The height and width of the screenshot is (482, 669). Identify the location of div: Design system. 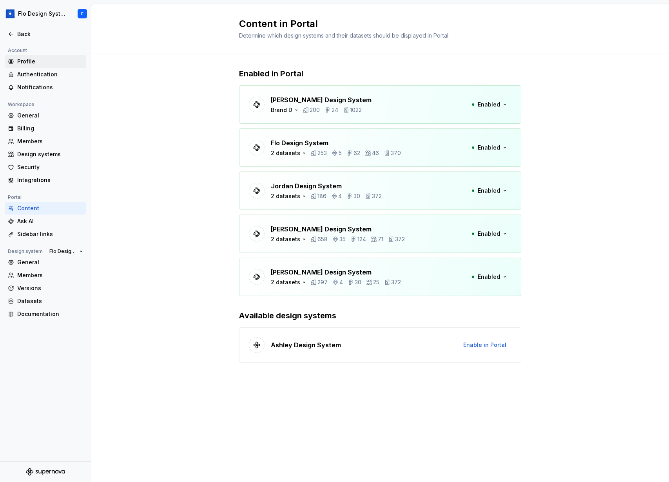
(25, 252).